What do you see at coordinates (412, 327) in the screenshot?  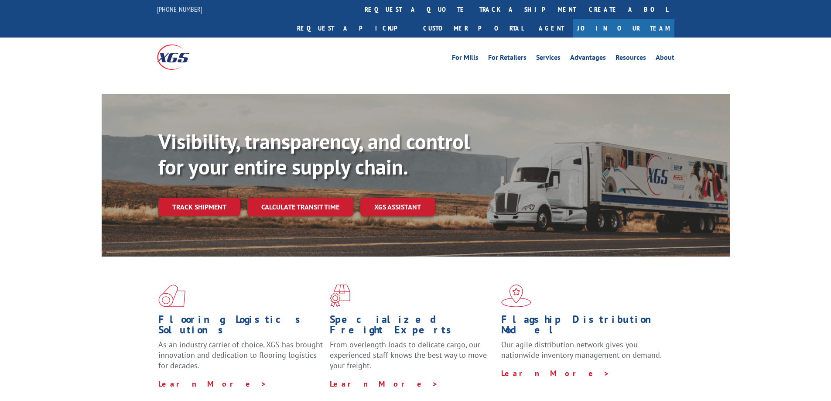 I see `h1: Specialized Freight Experts` at bounding box center [412, 327].